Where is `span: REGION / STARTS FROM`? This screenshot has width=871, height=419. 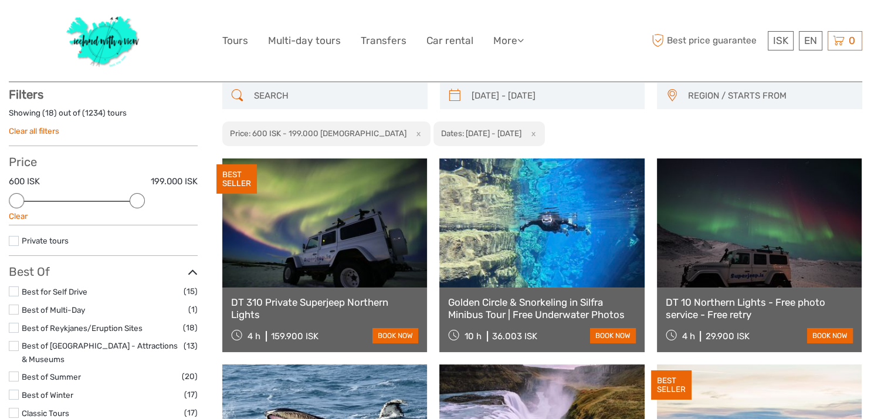
span: REGION / STARTS FROM is located at coordinates (769, 96).